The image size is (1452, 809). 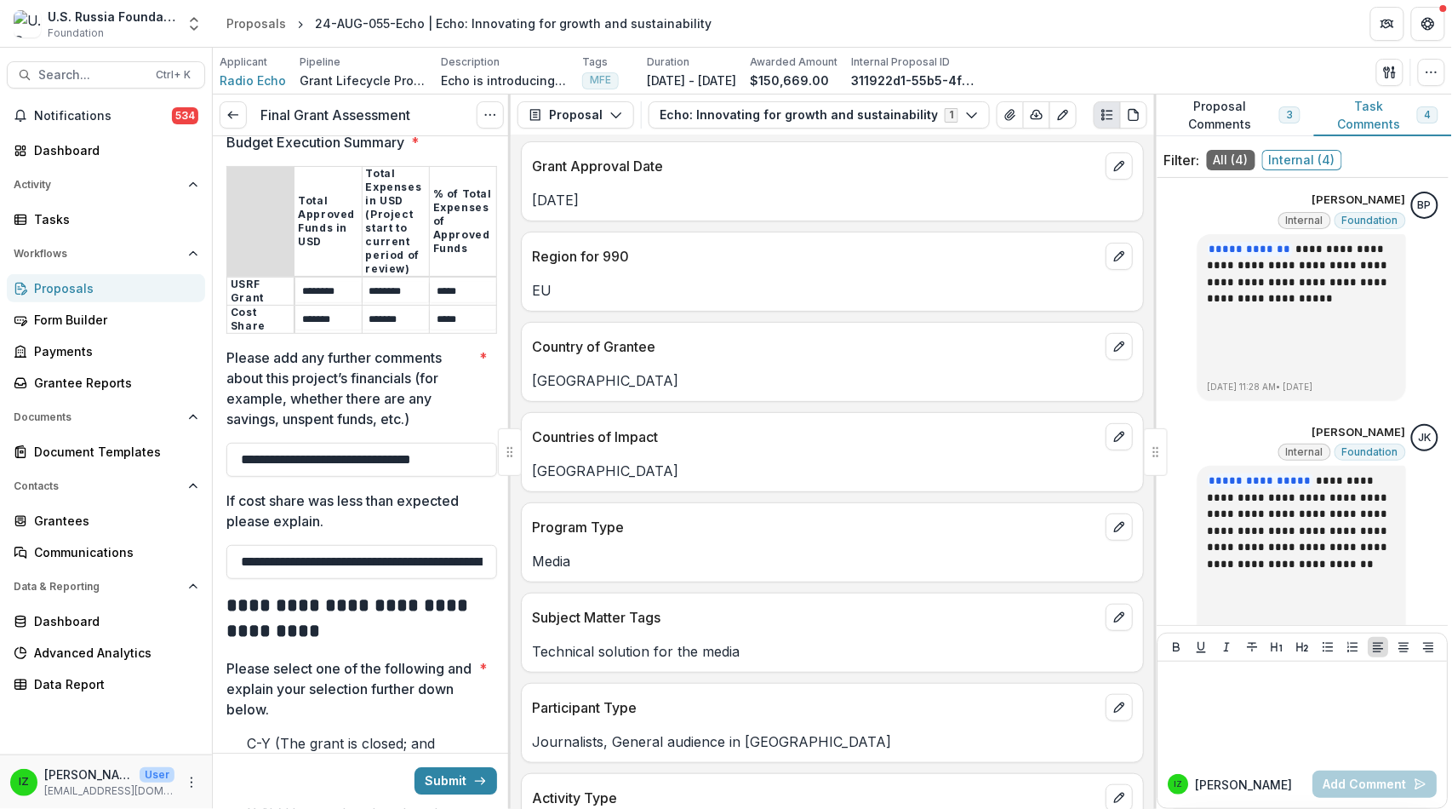 What do you see at coordinates (395, 222) in the screenshot?
I see `th: Total Expenses in USD (Project start to current period of review)` at bounding box center [395, 222].